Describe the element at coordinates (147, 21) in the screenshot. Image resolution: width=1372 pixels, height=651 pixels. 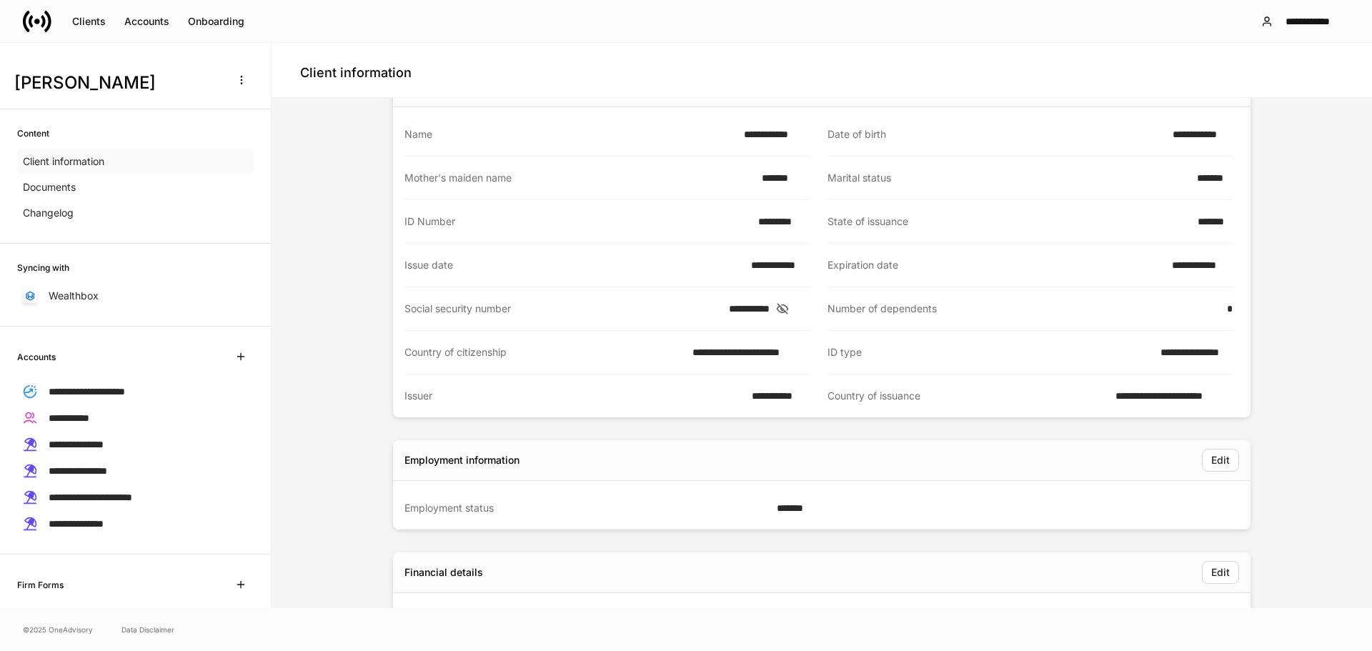
I see `div: Accounts` at that location.